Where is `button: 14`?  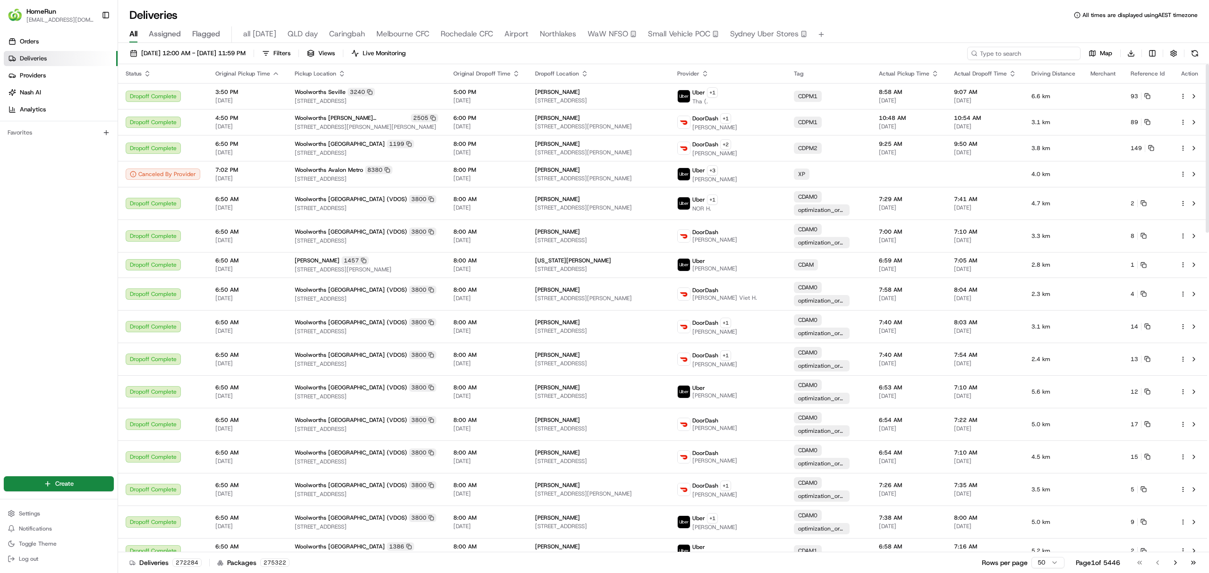 button: 14 is located at coordinates (1140, 327).